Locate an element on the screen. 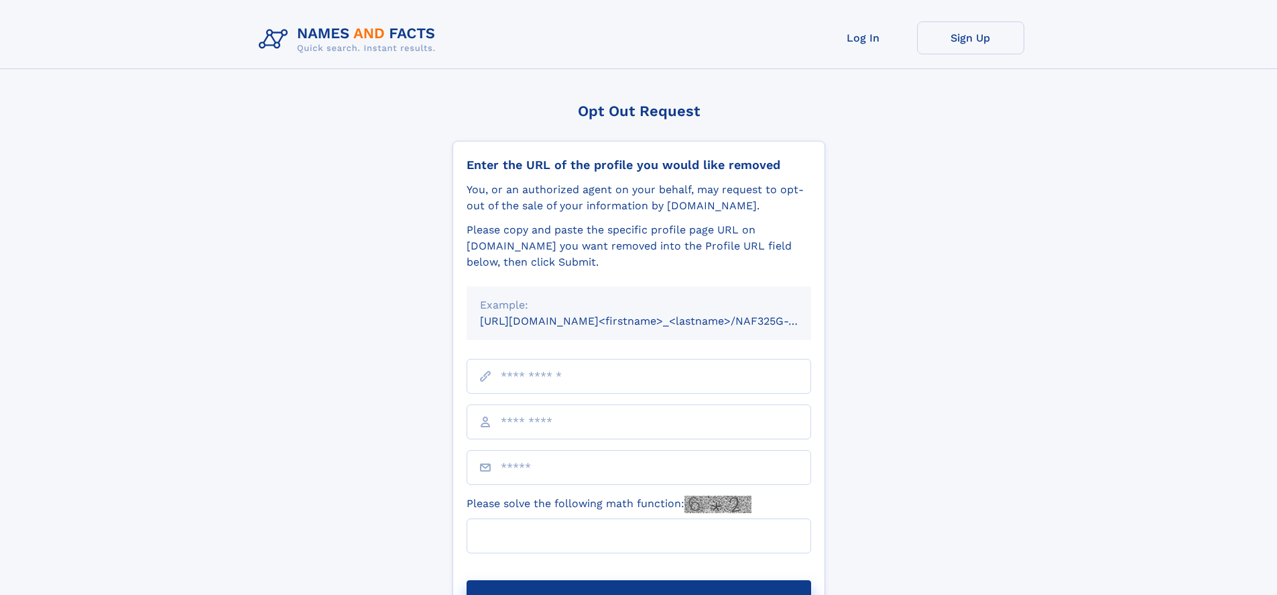 The height and width of the screenshot is (595, 1277). div: Opt Out Request is located at coordinates (639, 111).